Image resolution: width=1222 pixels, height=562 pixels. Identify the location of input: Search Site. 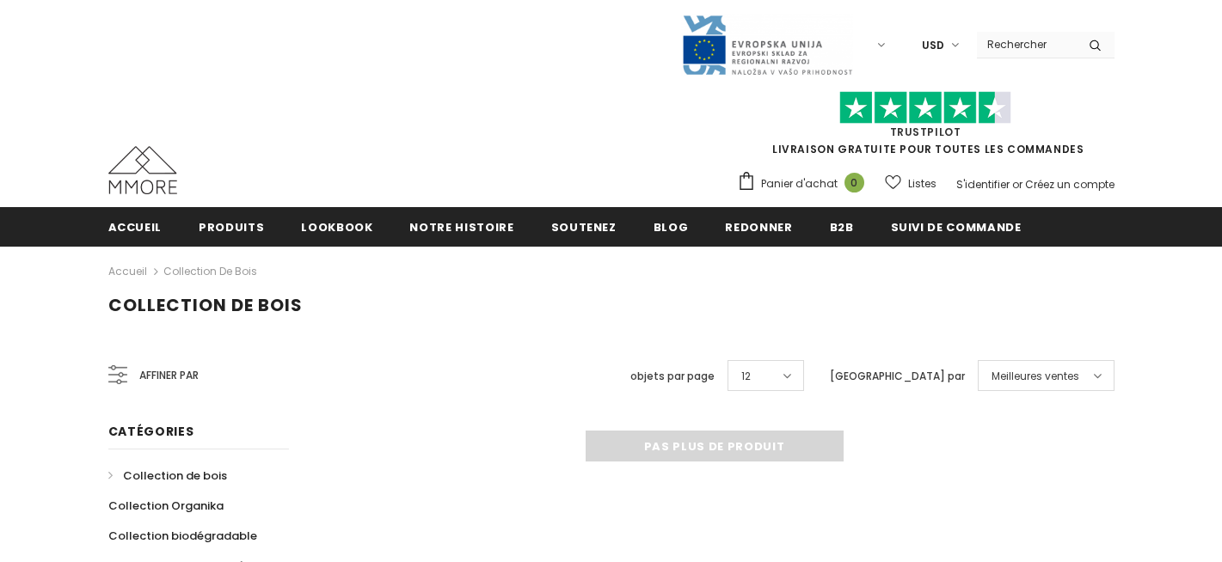
(1026, 44).